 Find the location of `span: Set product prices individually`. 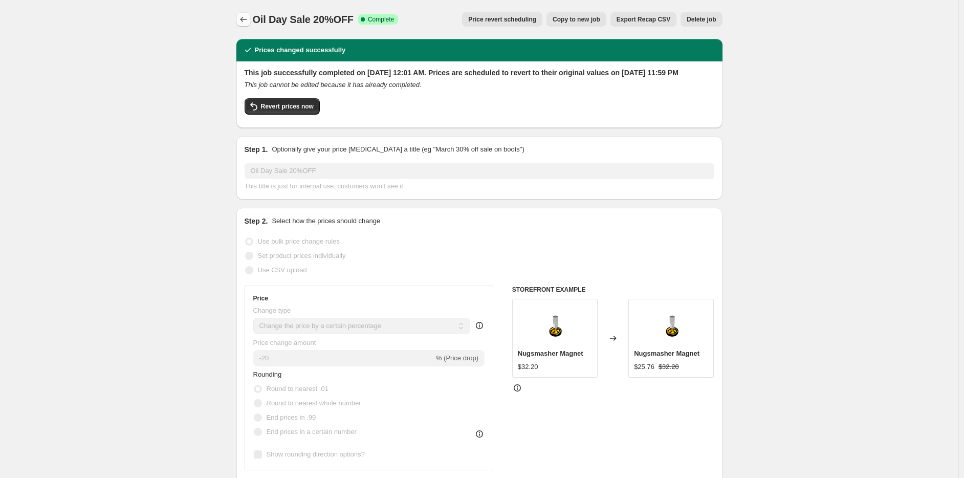

span: Set product prices individually is located at coordinates (302, 255).